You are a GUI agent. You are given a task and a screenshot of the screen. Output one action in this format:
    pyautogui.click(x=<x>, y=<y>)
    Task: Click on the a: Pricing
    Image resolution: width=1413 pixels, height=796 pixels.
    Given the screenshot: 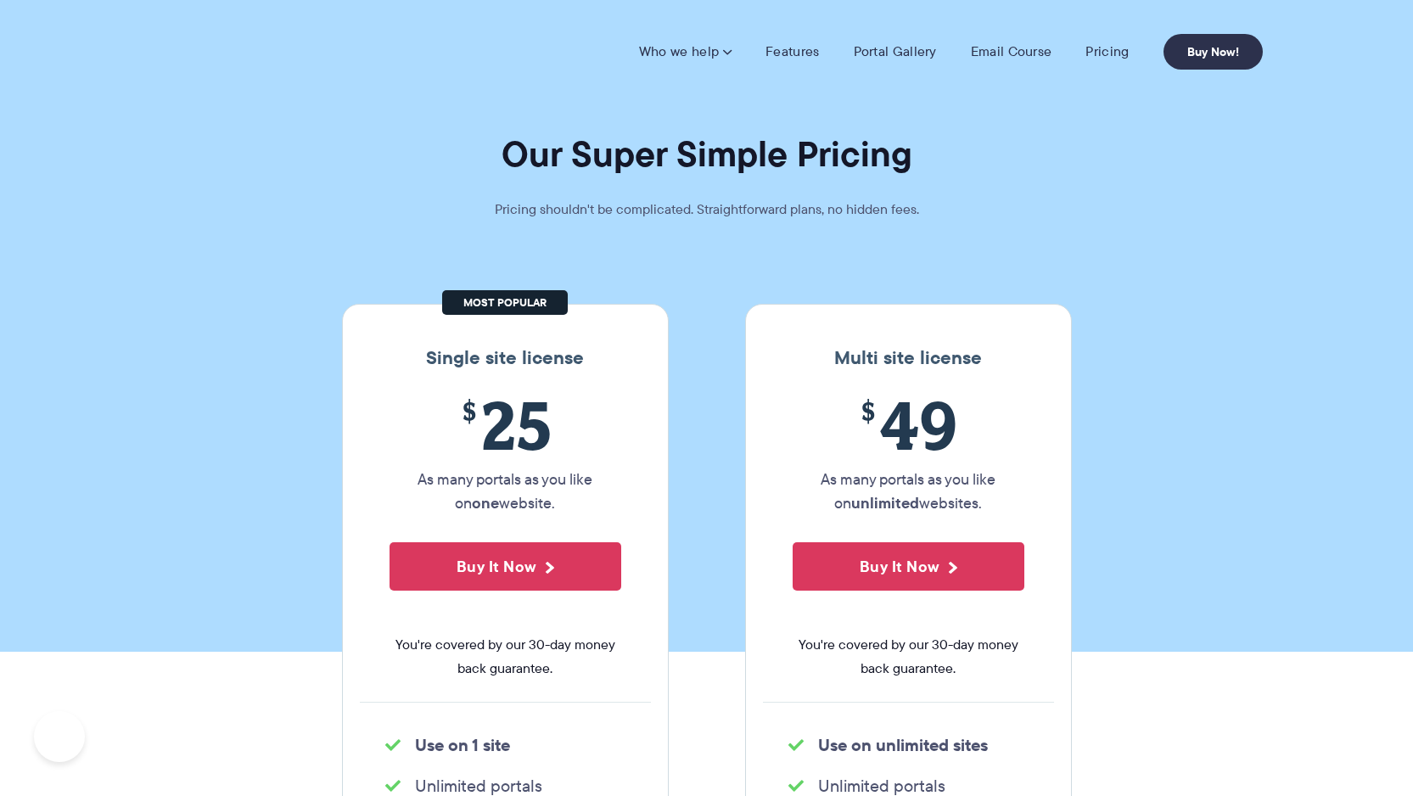 What is the action you would take?
    pyautogui.click(x=1106, y=52)
    